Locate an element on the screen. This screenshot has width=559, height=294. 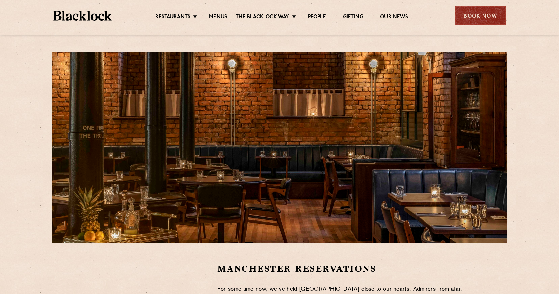
a: People is located at coordinates (317, 18).